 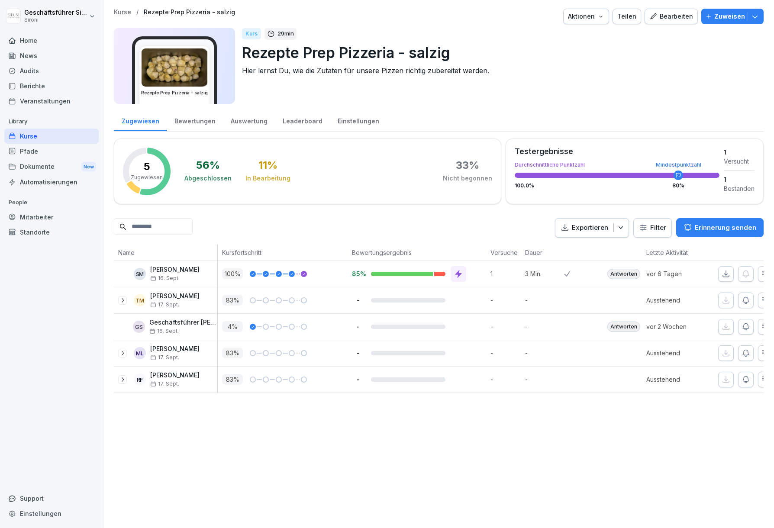 What do you see at coordinates (468, 165) in the screenshot?
I see `div: 33 %` at bounding box center [468, 165].